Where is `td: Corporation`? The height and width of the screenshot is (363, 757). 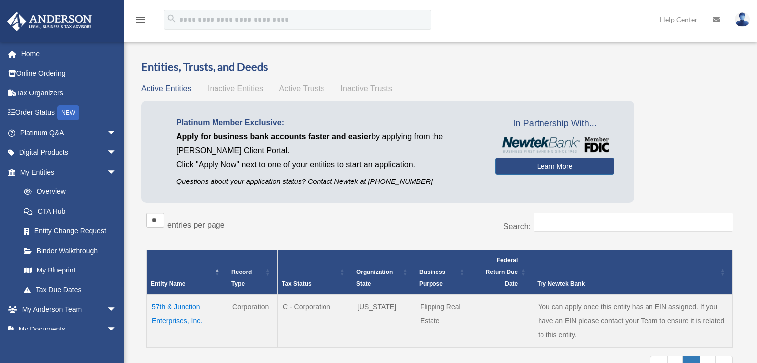 td: Corporation is located at coordinates (252, 321).